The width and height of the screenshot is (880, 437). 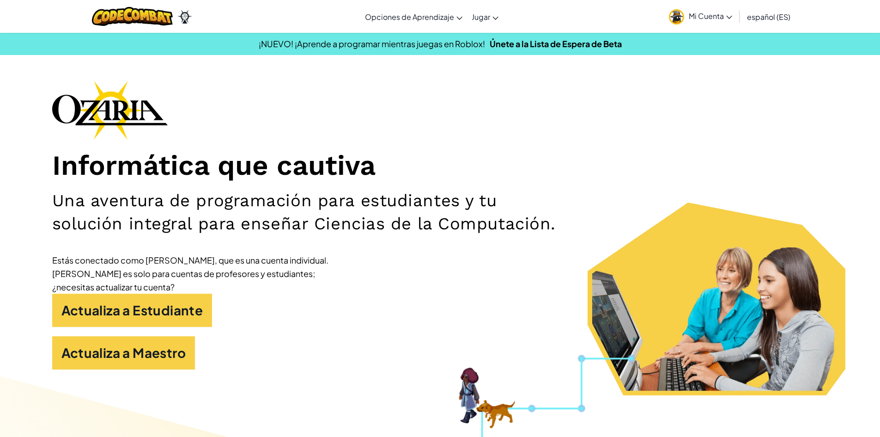 I want to click on a: CodeCombat logo, so click(x=132, y=16).